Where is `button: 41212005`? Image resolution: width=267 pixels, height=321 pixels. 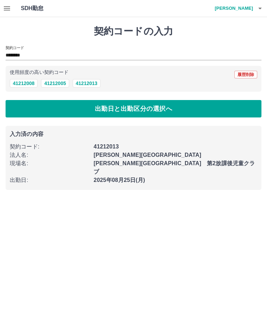
button: 41212005 is located at coordinates (55, 83).